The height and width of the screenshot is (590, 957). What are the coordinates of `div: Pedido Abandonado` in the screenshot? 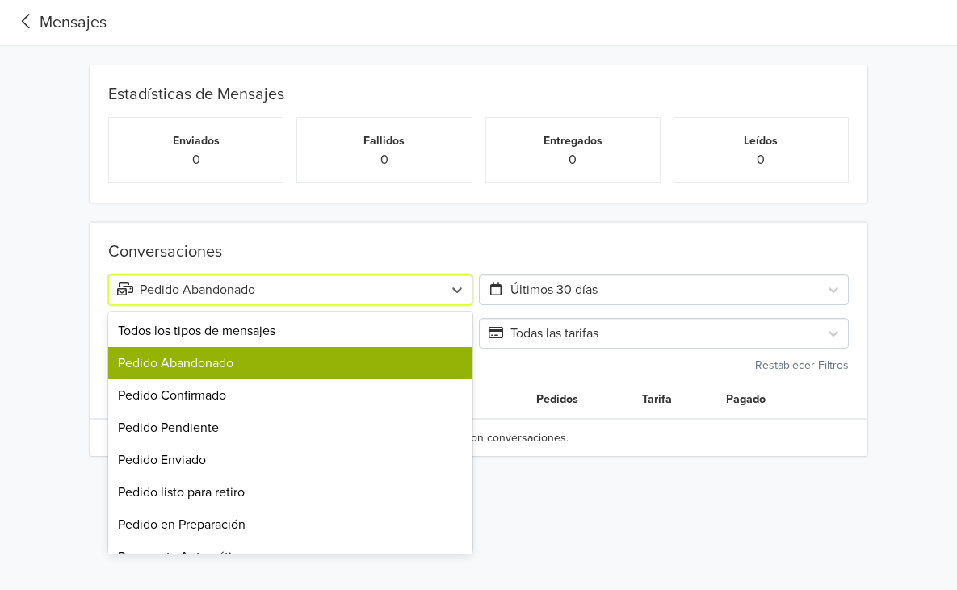 It's located at (290, 364).